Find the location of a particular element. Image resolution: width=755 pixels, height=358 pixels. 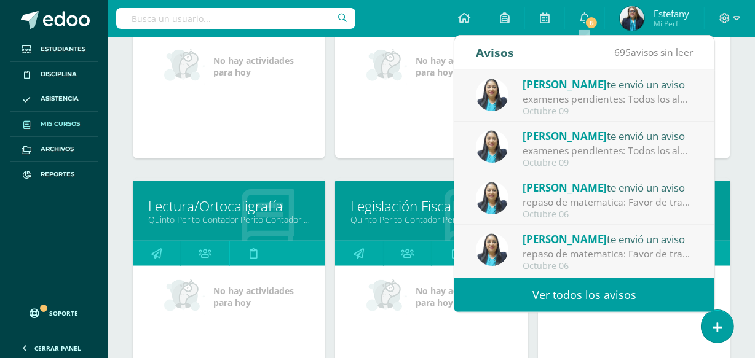

span: Disciplina is located at coordinates (58, 74).